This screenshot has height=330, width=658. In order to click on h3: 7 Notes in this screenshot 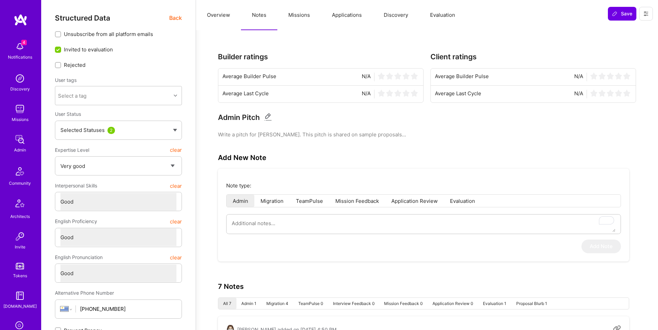, I will do `click(231, 287)`.